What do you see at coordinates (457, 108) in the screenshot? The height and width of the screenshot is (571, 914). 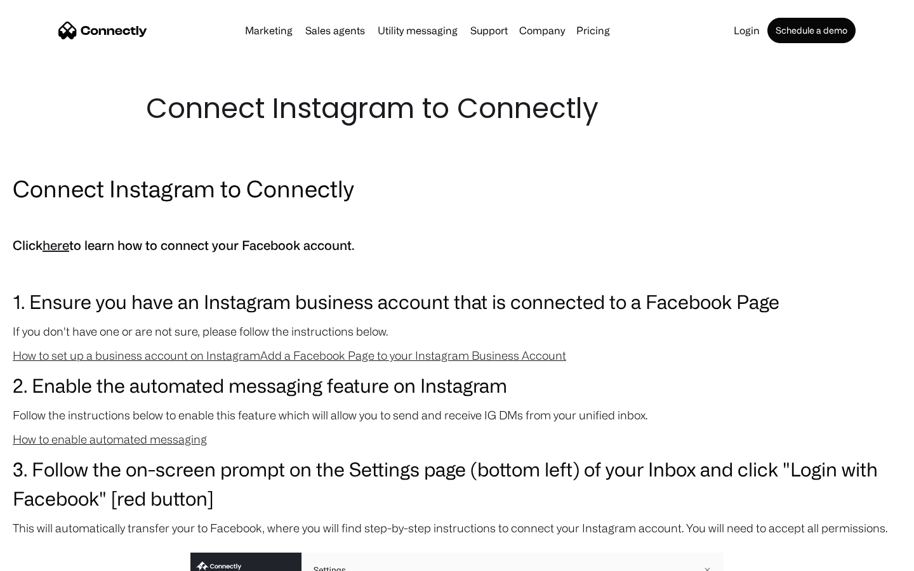 I see `h1: Connect Instagram to Connectly` at bounding box center [457, 108].